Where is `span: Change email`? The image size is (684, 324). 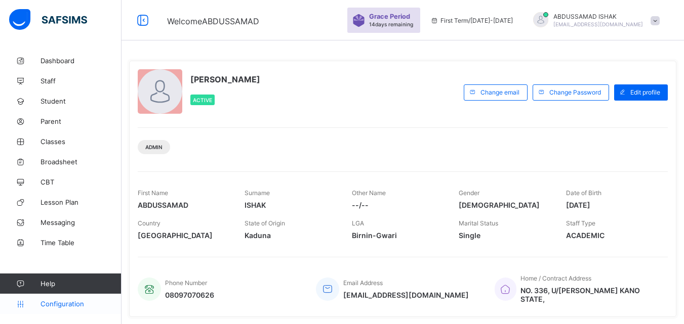
span: Change email is located at coordinates (500, 92).